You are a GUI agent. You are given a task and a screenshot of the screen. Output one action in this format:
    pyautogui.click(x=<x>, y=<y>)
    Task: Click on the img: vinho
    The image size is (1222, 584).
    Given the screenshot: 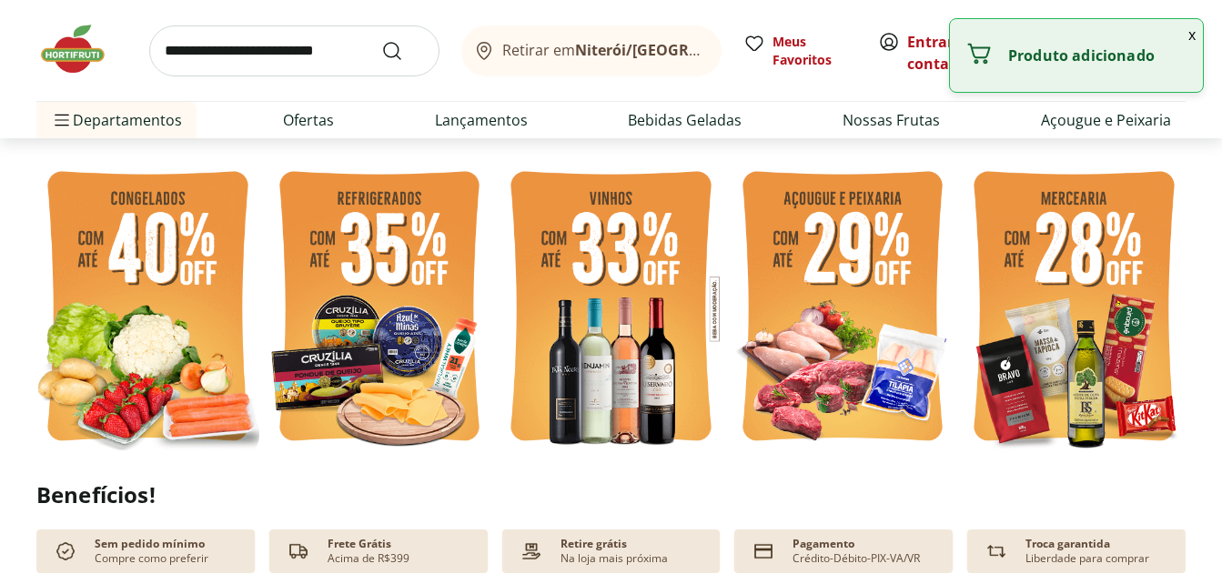 What is the action you would take?
    pyautogui.click(x=610, y=308)
    